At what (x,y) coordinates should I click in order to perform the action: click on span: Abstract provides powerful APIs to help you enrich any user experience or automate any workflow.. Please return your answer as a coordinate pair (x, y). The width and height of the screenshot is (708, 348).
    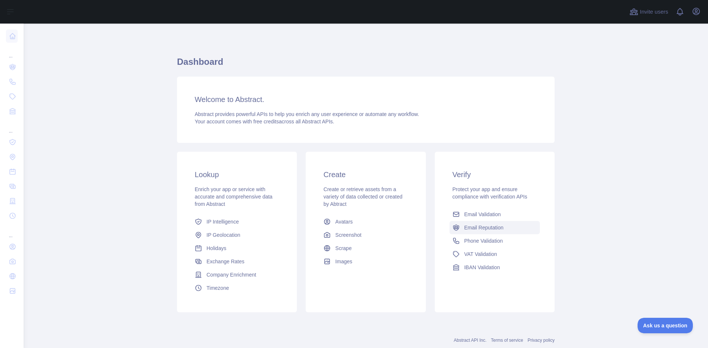
    Looking at the image, I should click on (307, 114).